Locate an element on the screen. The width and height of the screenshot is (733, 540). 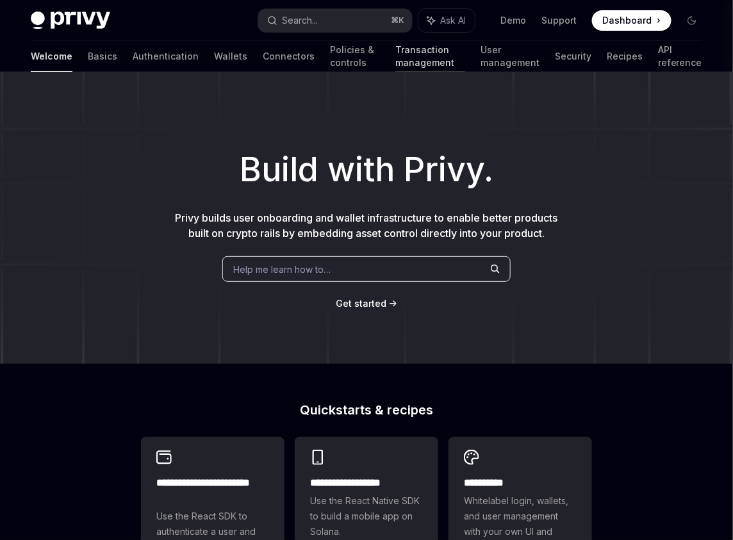
span: ⌘ K is located at coordinates (397, 21).